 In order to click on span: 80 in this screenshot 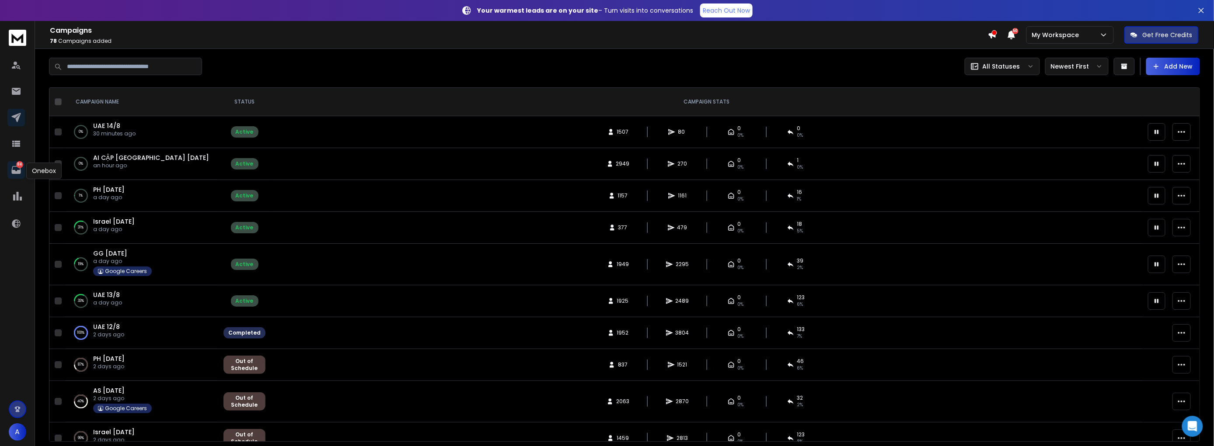, I will do `click(682, 132)`.